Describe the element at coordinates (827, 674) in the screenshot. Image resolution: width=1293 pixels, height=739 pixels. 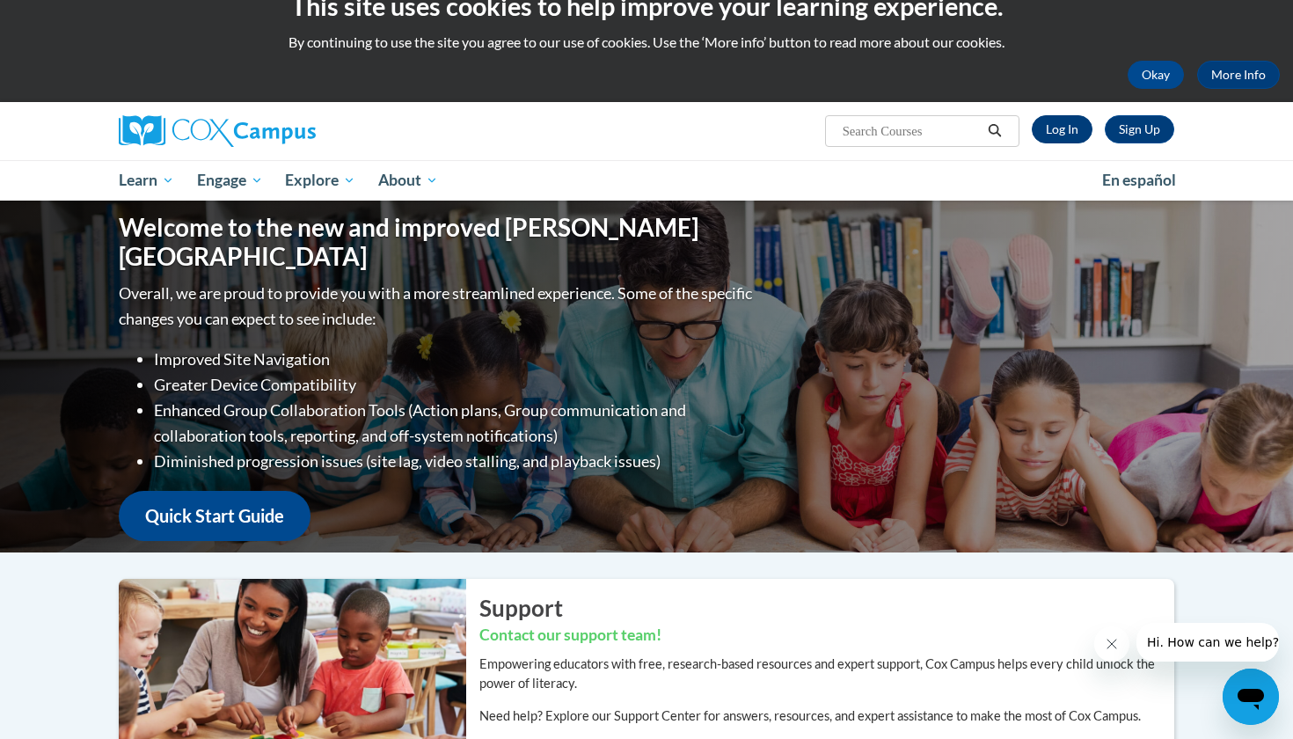
I see `p: Empowering educators with free, research-based resources and expert support, Cox Campus helps eve...` at that location.